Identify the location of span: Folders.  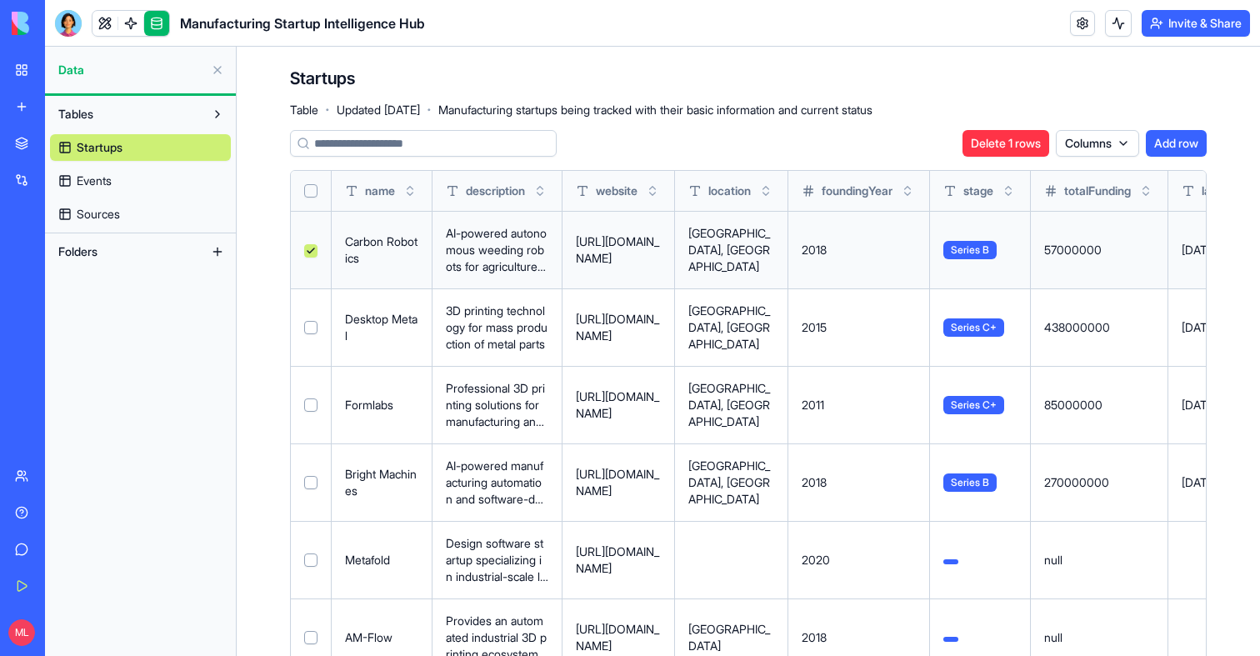
(78, 252).